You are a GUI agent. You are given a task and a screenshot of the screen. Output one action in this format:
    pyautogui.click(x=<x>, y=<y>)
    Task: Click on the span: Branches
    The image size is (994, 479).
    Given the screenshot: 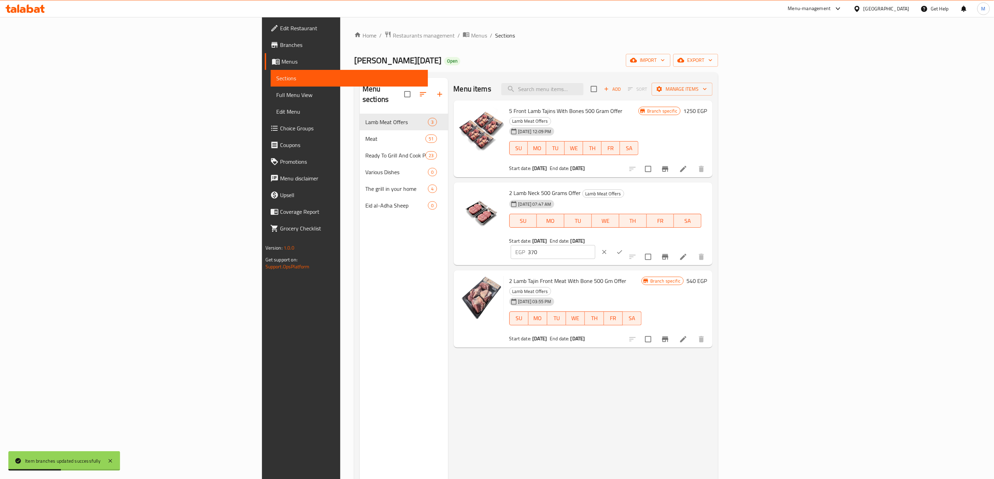 What is the action you would take?
    pyautogui.click(x=351, y=45)
    